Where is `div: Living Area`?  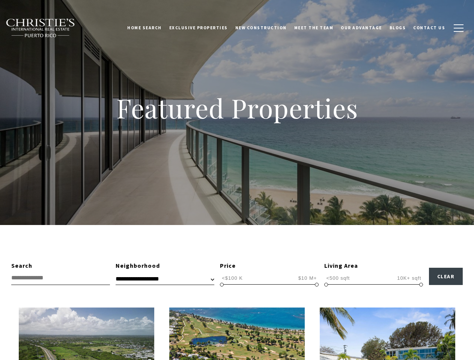 div: Living Area is located at coordinates (373, 266).